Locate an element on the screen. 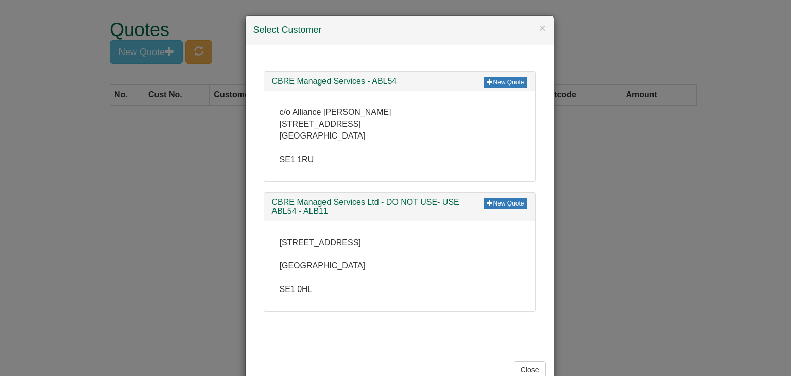 This screenshot has width=791, height=376. h3: CBRE Managed Services Ltd - DO NOT USE- USE ABL54 - ALB11 is located at coordinates (400, 206).